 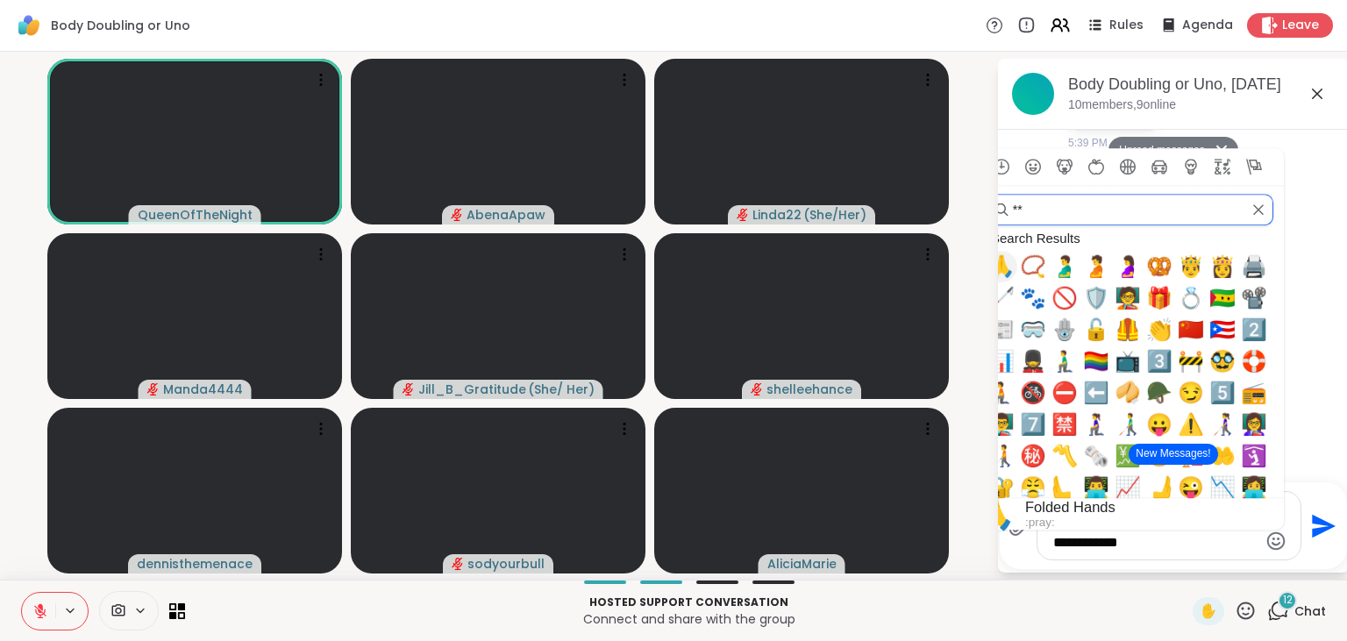 I want to click on span: AliciaMarie, so click(x=801, y=564).